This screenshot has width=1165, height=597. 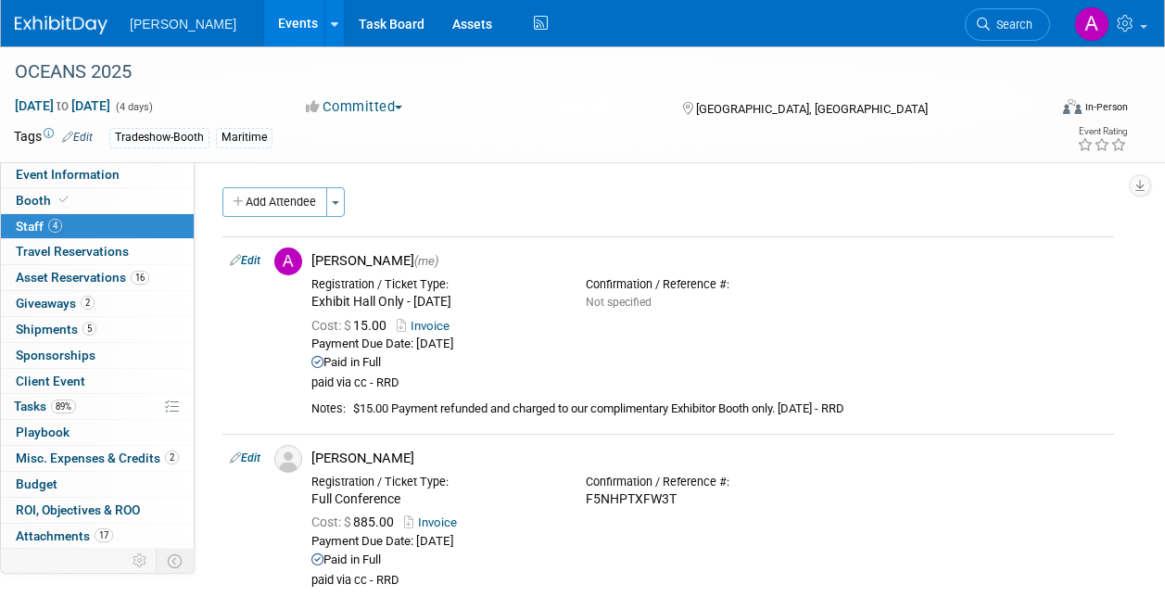 I want to click on span: Shipments, so click(x=56, y=329).